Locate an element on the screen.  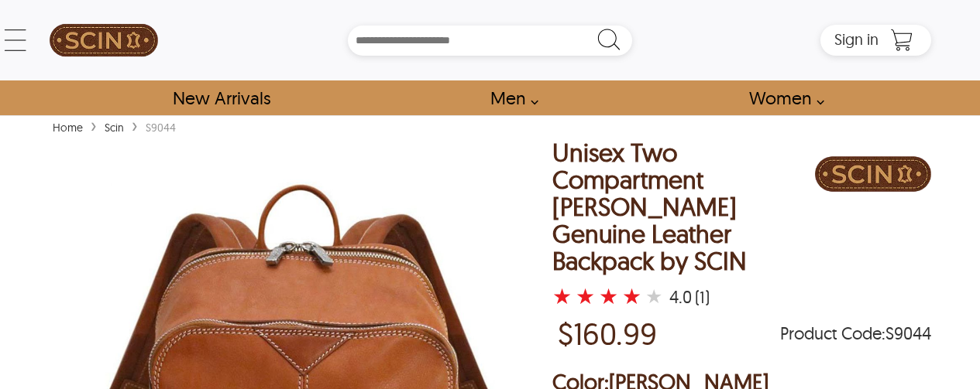
a: shop men's leather jackets is located at coordinates (509, 98).